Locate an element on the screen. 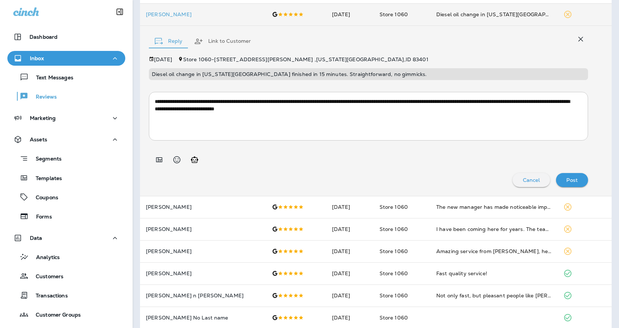 The height and width of the screenshot is (328, 619). button: Dashboard is located at coordinates (66, 37).